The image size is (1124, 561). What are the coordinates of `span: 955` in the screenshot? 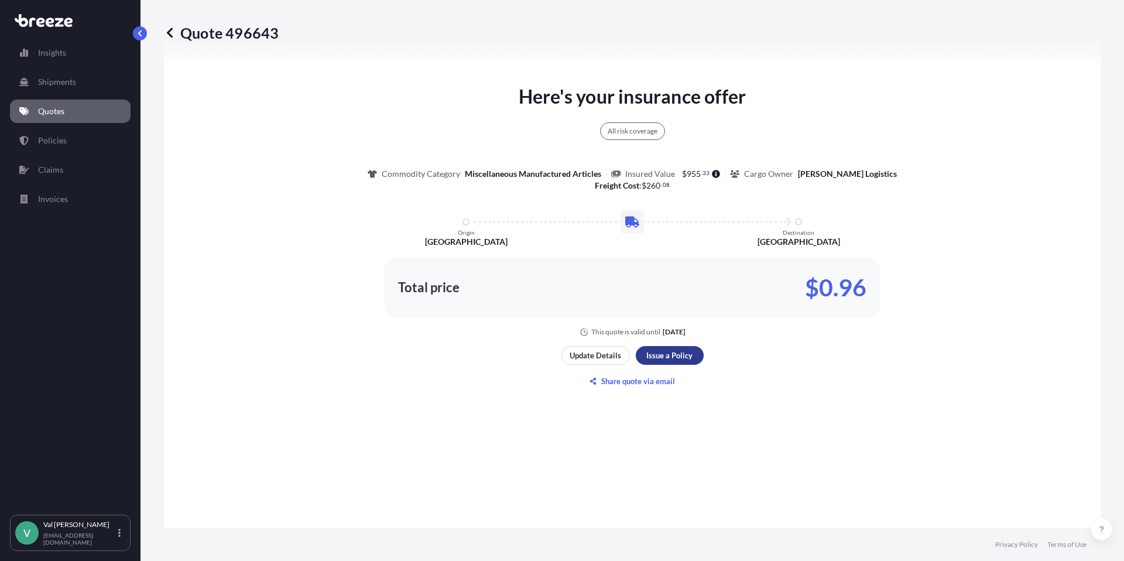 It's located at (694, 174).